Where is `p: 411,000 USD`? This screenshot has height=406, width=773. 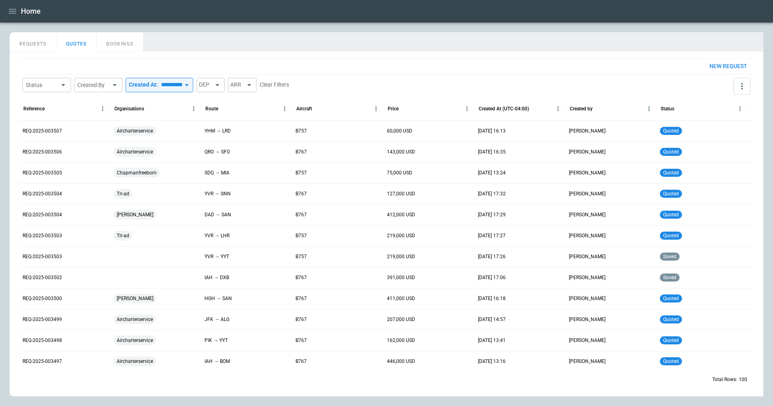 p: 411,000 USD is located at coordinates (401, 298).